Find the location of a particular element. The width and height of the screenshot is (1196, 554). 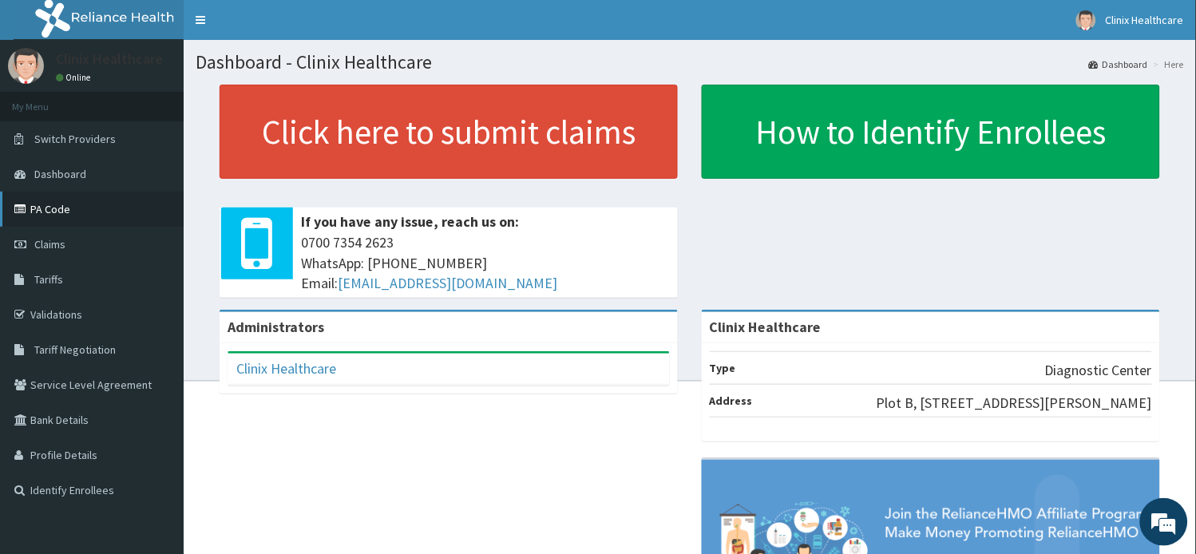

span: Clinix Healthcare is located at coordinates (1145, 20).